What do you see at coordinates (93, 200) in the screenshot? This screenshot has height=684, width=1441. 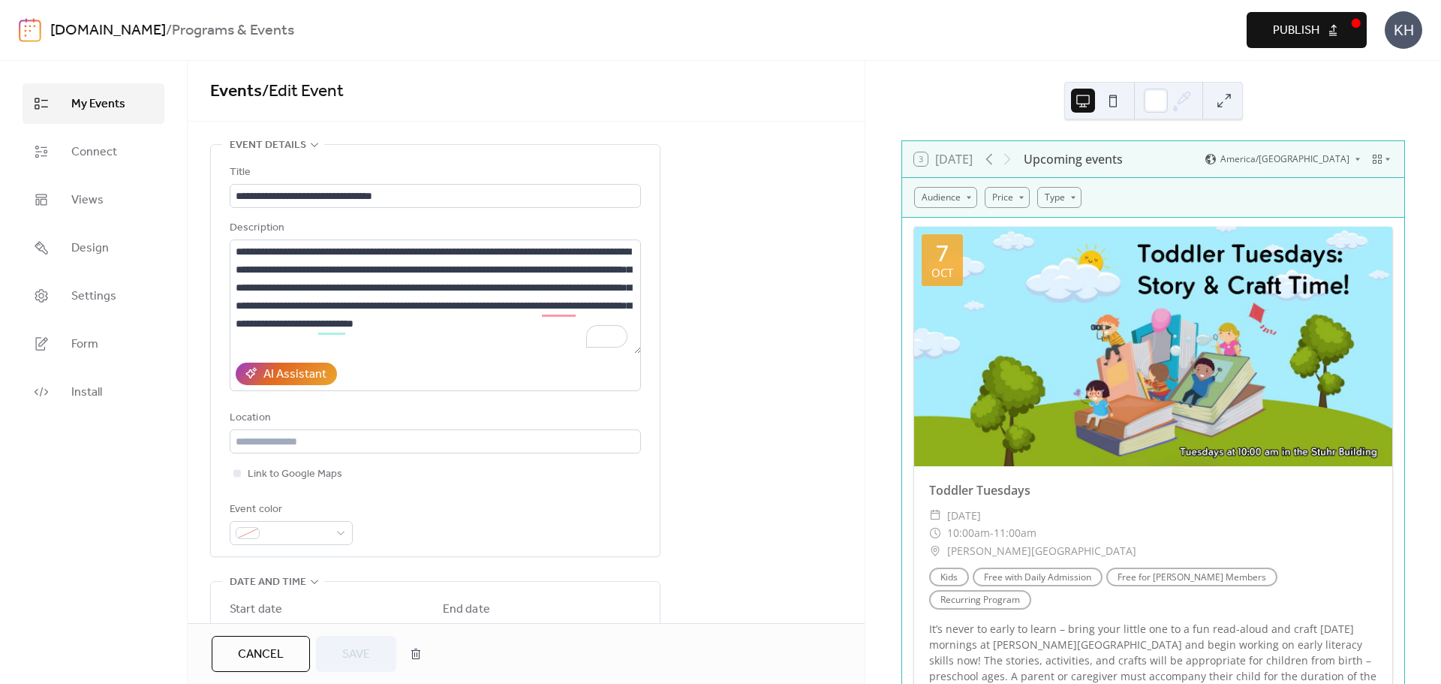 I see `a: Views` at bounding box center [93, 200].